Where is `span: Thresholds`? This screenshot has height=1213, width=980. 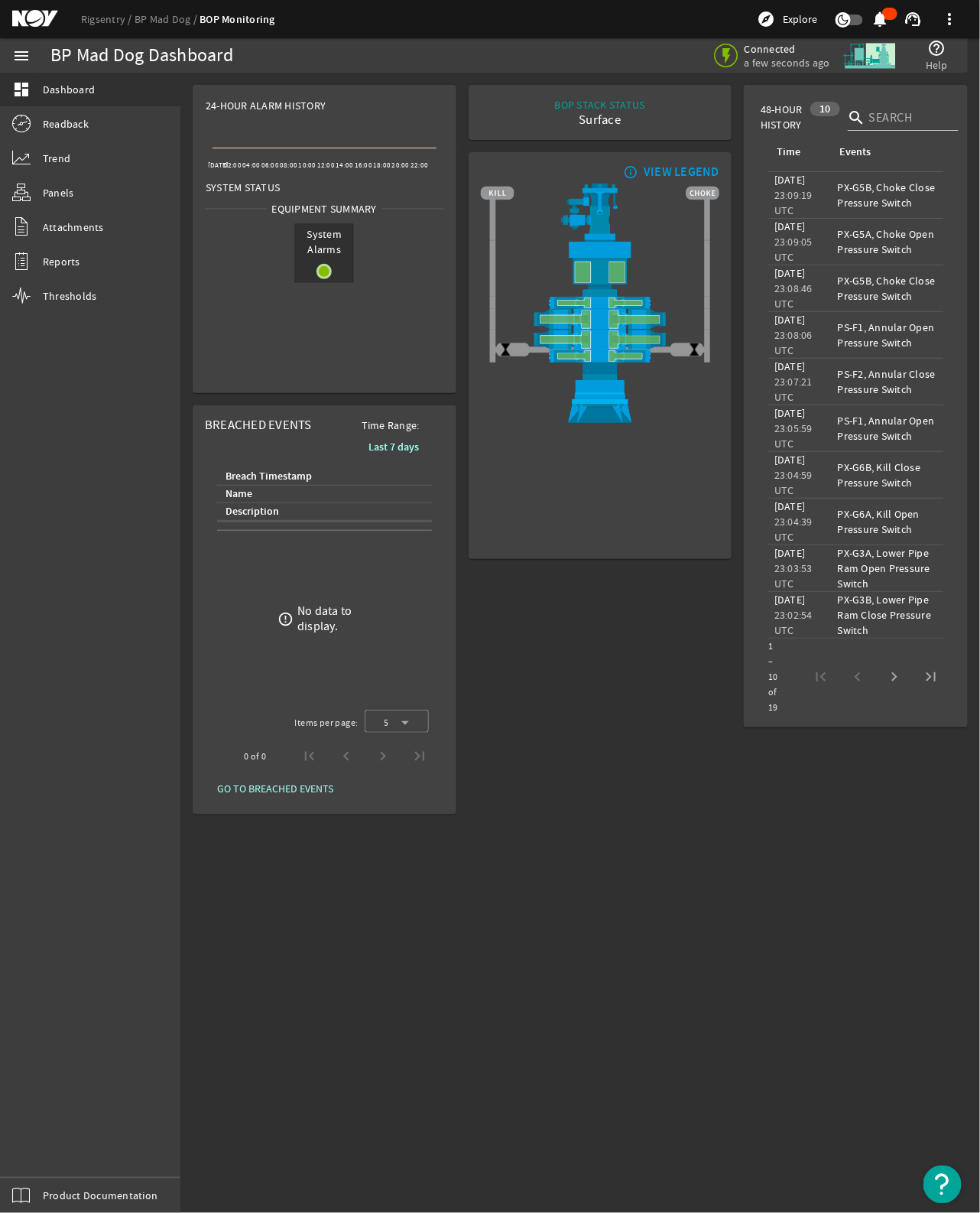
span: Thresholds is located at coordinates (70, 296).